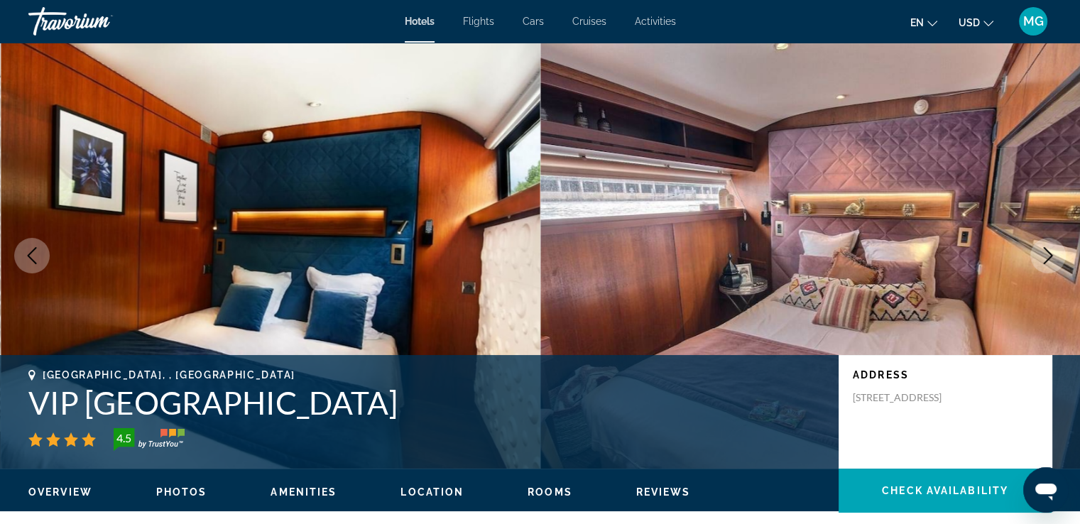 Image resolution: width=1080 pixels, height=524 pixels. Describe the element at coordinates (969, 23) in the screenshot. I see `span: USD` at that location.